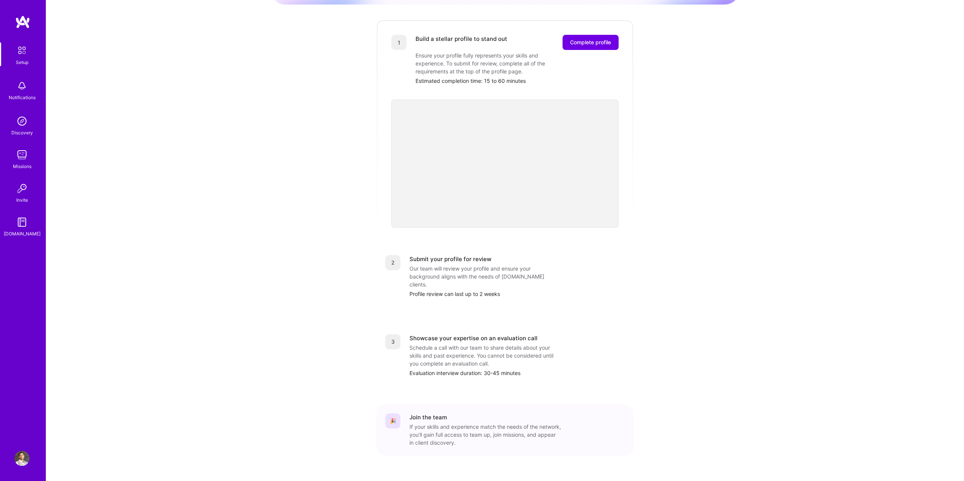 Image resolution: width=964 pixels, height=481 pixels. Describe the element at coordinates (22, 155) in the screenshot. I see `img: teamwork` at that location.